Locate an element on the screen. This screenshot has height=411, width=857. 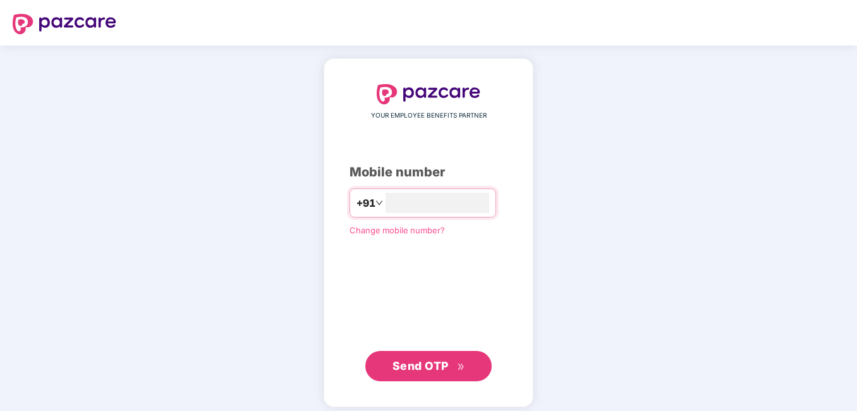
span: YOUR EMPLOYEE BENEFITS PARTNER is located at coordinates (429, 116).